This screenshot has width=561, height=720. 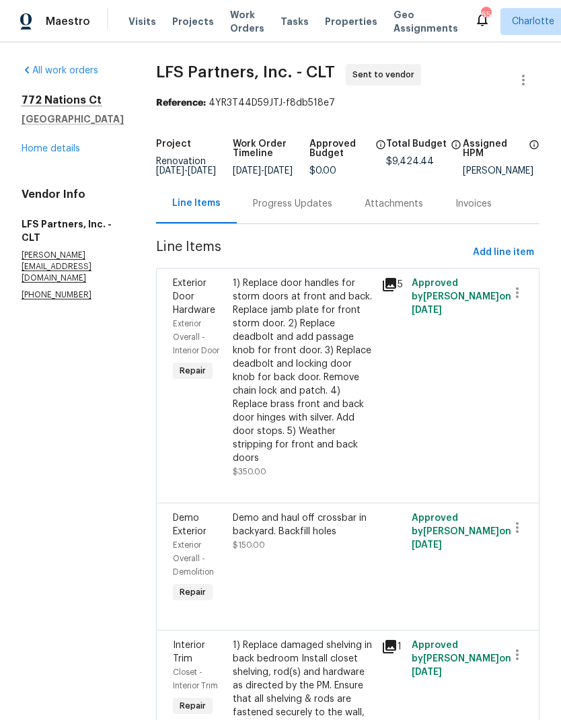 I want to click on span: $9,424.44, so click(x=410, y=162).